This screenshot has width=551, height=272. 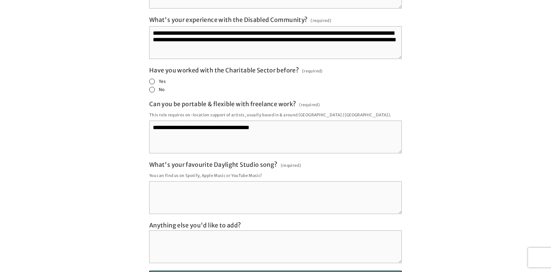 I want to click on p: You can find us on Spotify, Apple Music or YouTube Music!, so click(x=275, y=175).